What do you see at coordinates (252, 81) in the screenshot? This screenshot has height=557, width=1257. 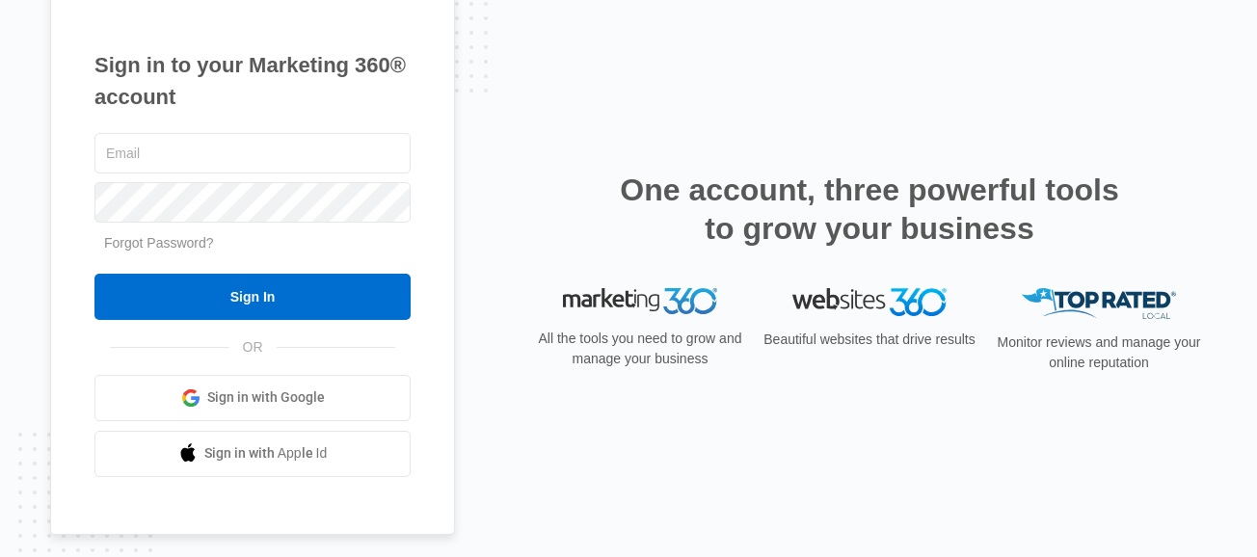 I see `h1: Sign in to your Marketing 360® account` at bounding box center [252, 81].